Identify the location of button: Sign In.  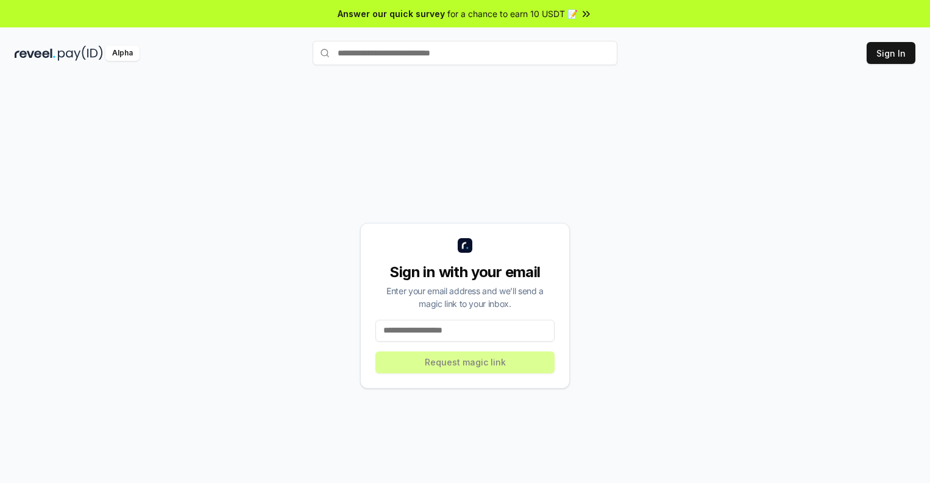
(891, 53).